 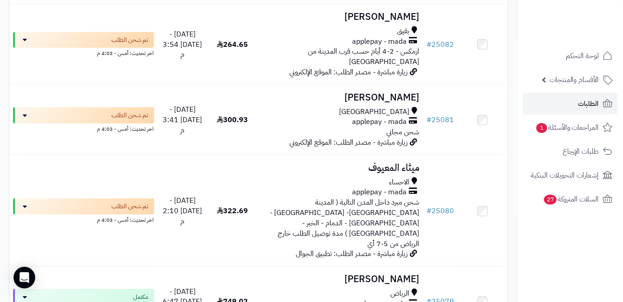 What do you see at coordinates (541, 127) in the screenshot?
I see `span: 1` at bounding box center [541, 127].